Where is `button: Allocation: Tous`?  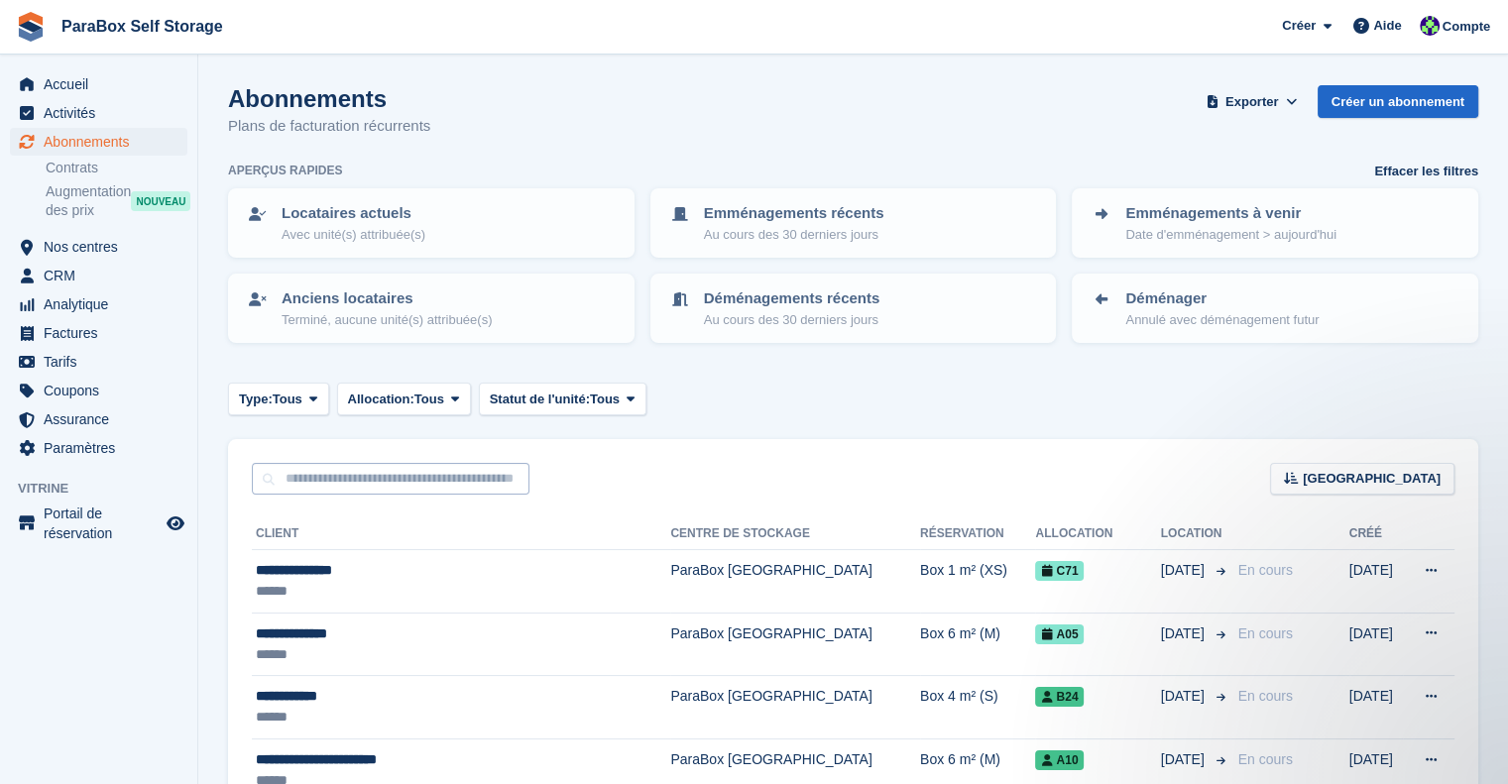
button: Allocation: Tous is located at coordinates (403, 398).